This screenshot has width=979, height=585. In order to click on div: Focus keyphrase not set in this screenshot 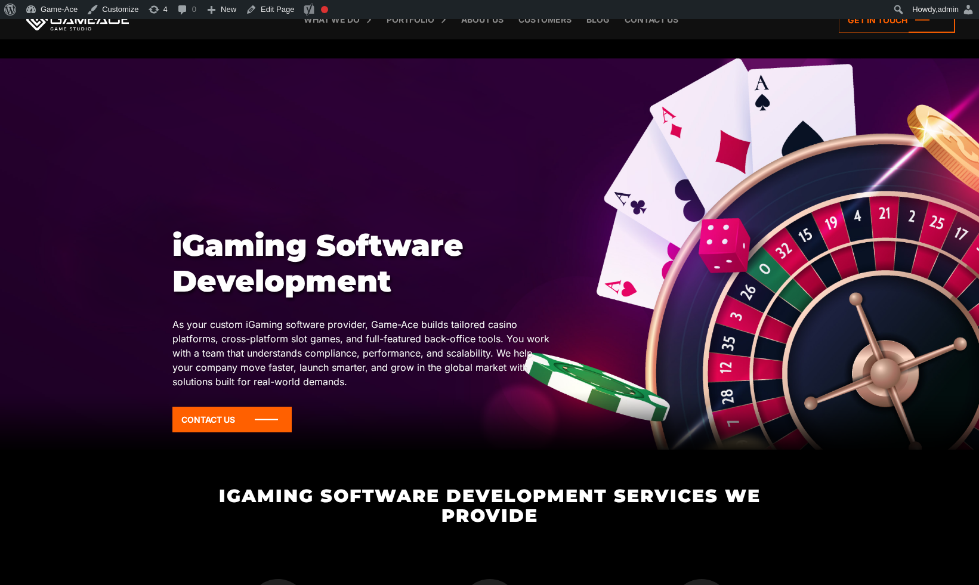, I will do `click(325, 10)`.